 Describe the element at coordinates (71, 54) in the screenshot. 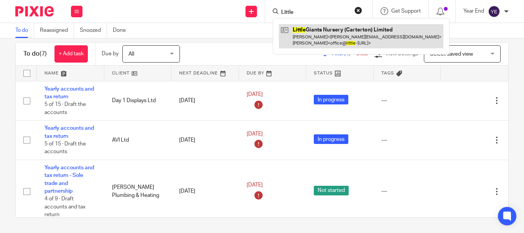

I see `a: + Add task` at that location.